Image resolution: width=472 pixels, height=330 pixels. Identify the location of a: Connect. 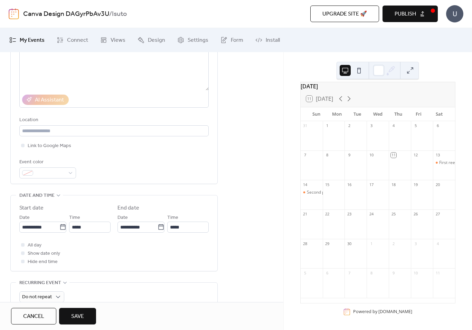
(72, 40).